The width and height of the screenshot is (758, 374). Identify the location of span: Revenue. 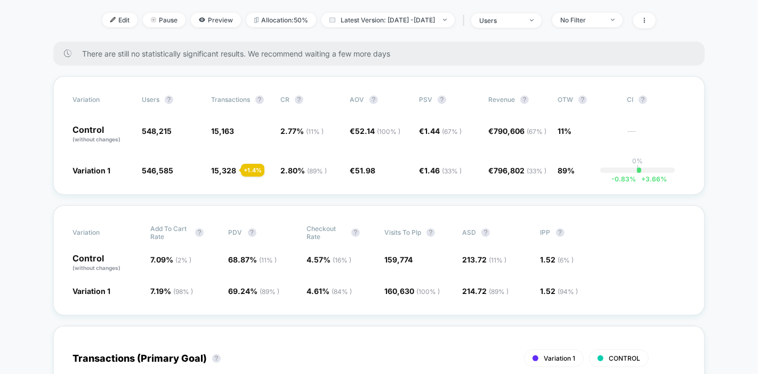
(502, 99).